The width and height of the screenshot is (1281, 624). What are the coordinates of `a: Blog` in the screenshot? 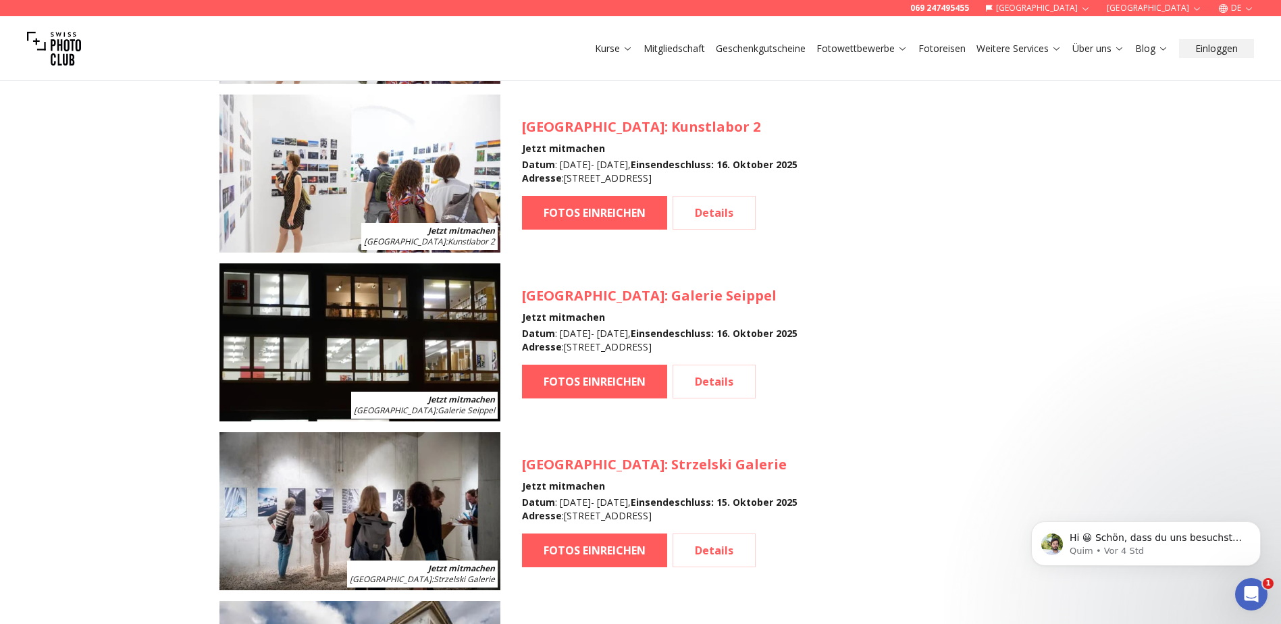 It's located at (1151, 49).